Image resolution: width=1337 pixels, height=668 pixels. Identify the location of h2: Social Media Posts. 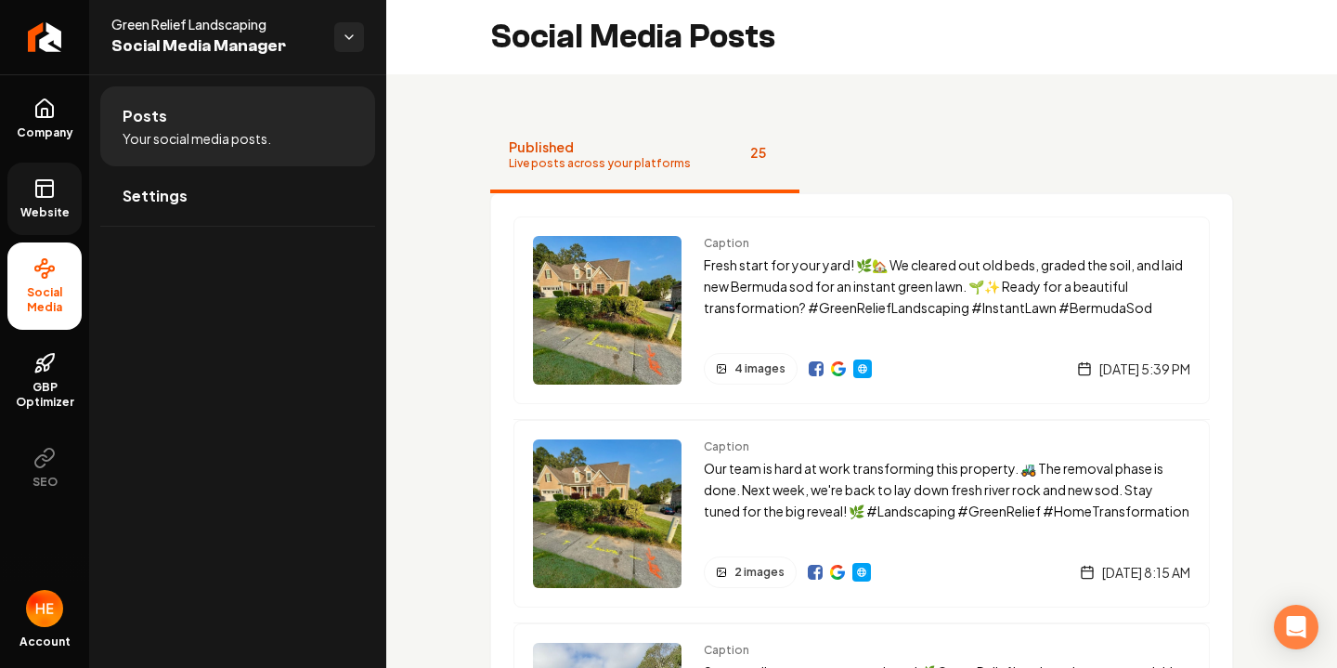
(632, 37).